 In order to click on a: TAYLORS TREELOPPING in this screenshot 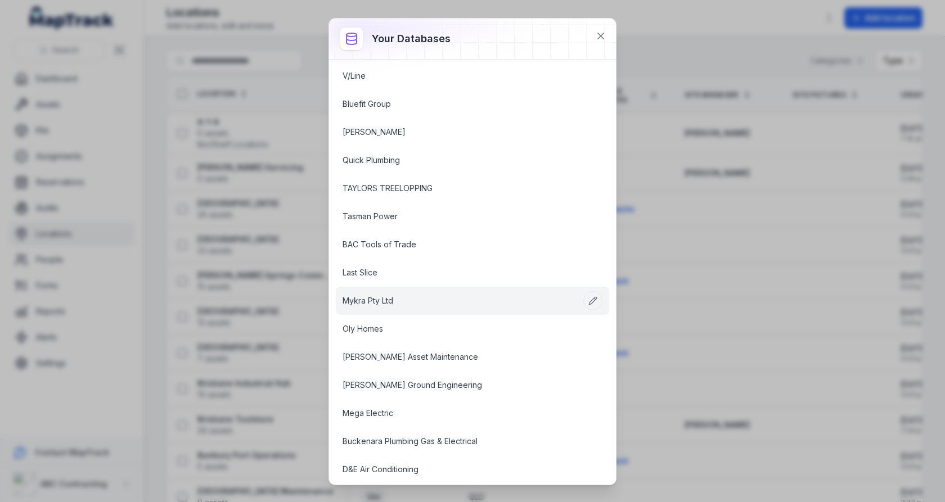, I will do `click(459, 188)`.